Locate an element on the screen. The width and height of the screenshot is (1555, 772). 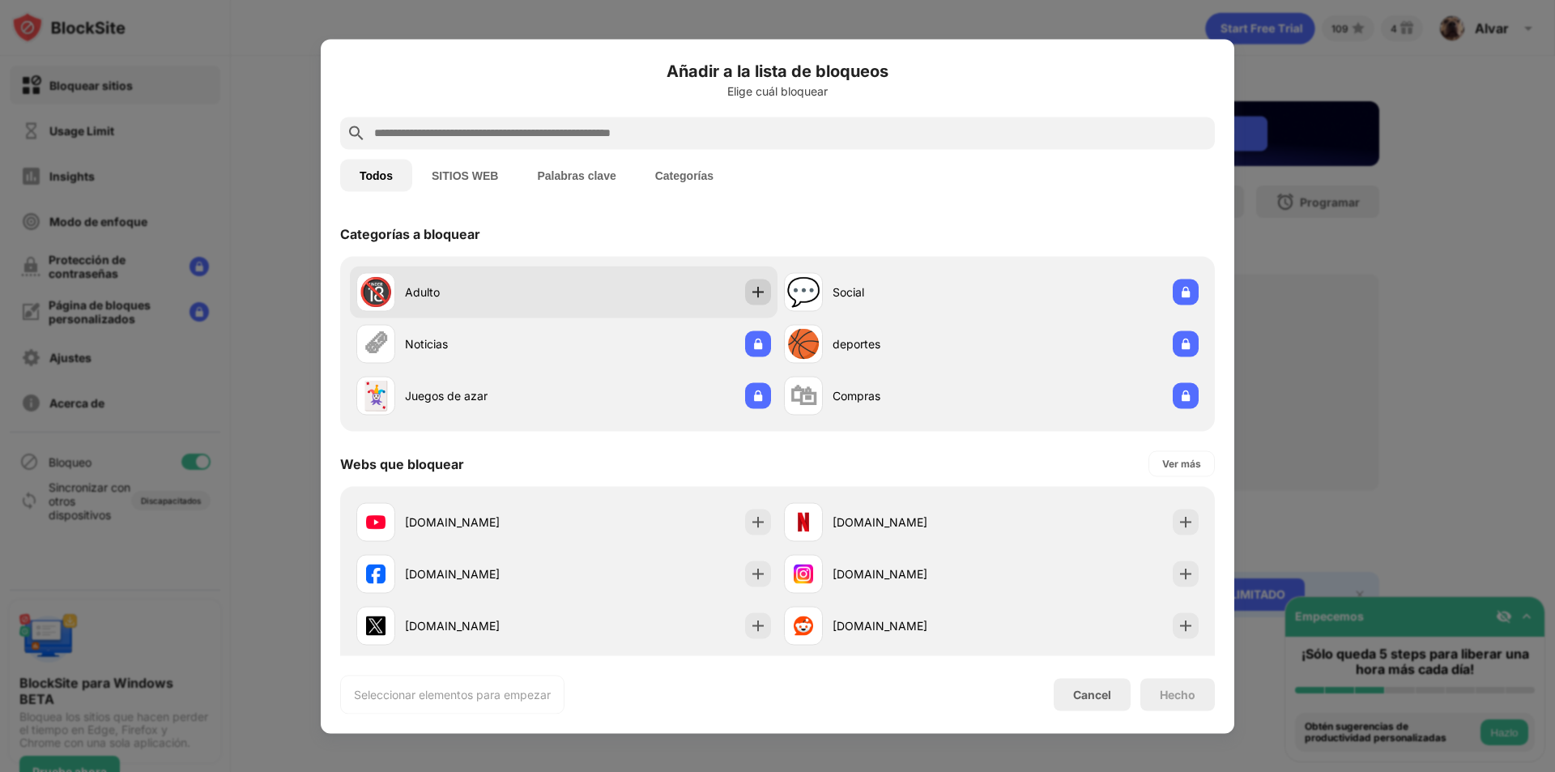
button: Palabras clave is located at coordinates (576, 175).